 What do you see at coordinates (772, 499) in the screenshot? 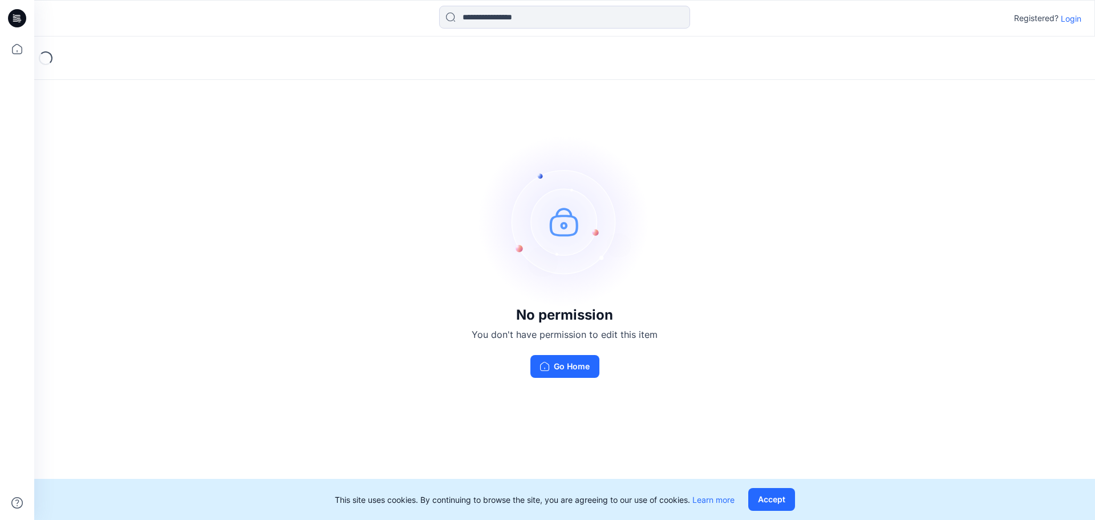
I see `button: Accept` at bounding box center [772, 499].